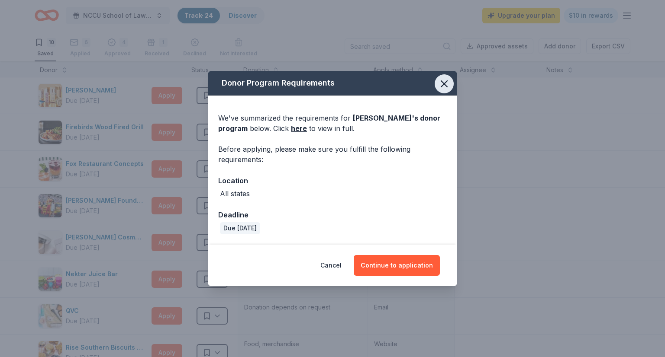 This screenshot has width=665, height=357. I want to click on div: Donor Program Requirements, so click(332, 83).